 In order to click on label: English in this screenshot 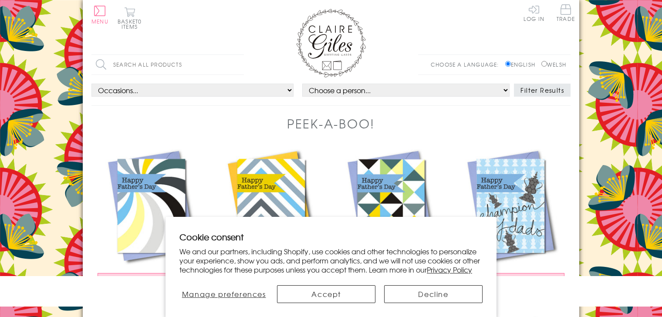, I will do `click(522, 64)`.